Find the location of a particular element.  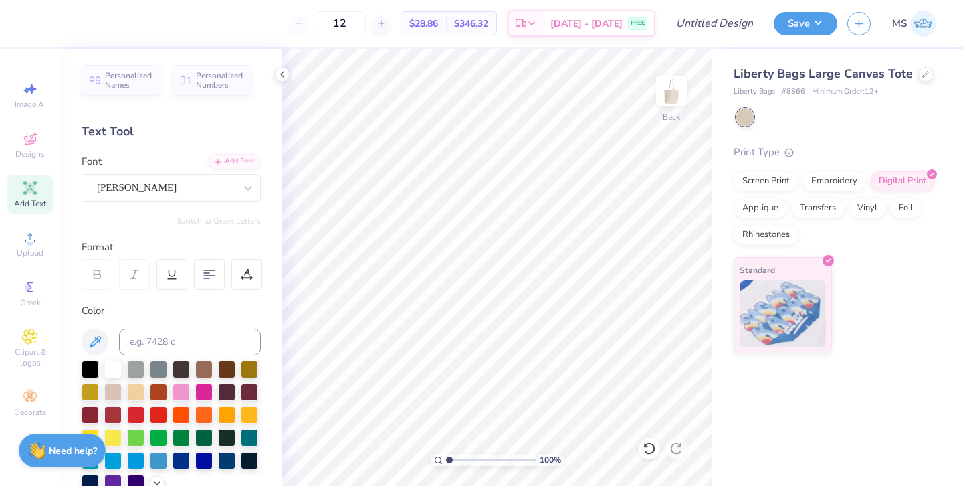

div: Print Type is located at coordinates (835, 152).